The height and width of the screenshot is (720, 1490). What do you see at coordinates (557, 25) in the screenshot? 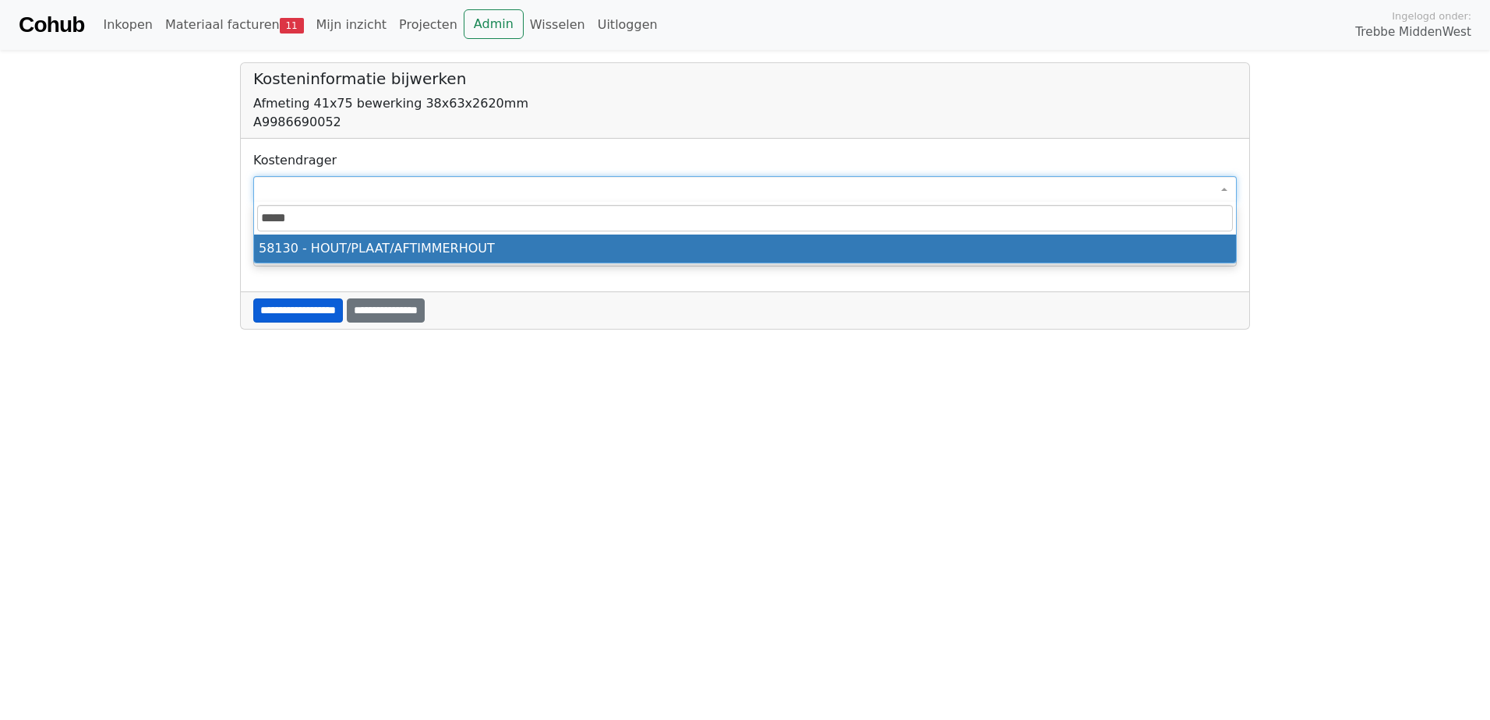
I see `a: Wisselen` at bounding box center [557, 25].